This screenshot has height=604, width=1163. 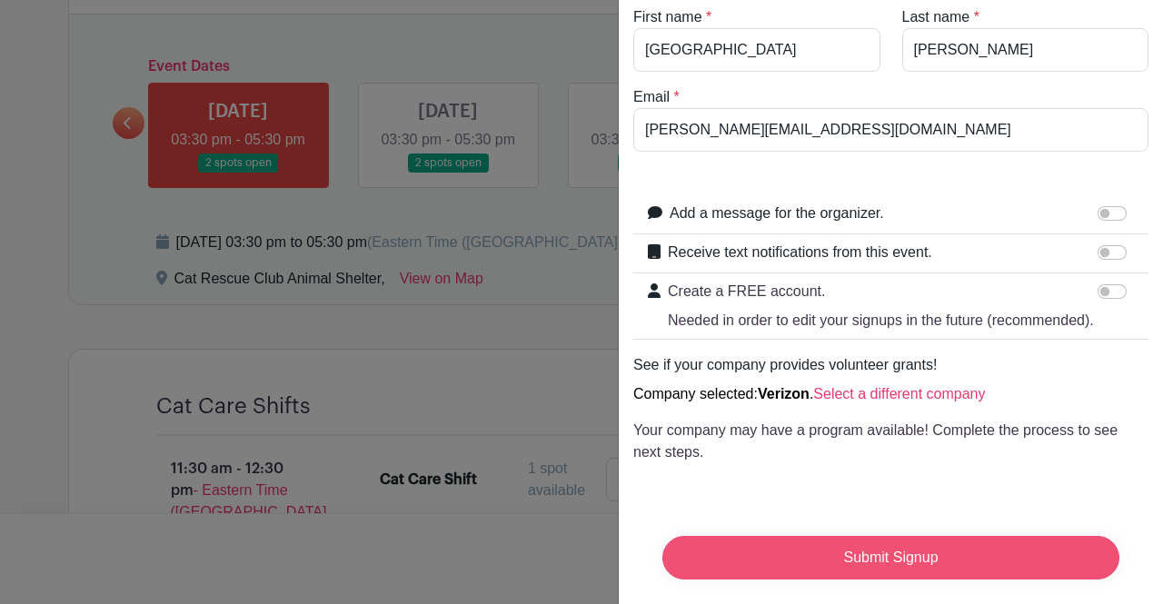 What do you see at coordinates (881, 292) in the screenshot?
I see `p: Create a FREE account.` at bounding box center [881, 292].